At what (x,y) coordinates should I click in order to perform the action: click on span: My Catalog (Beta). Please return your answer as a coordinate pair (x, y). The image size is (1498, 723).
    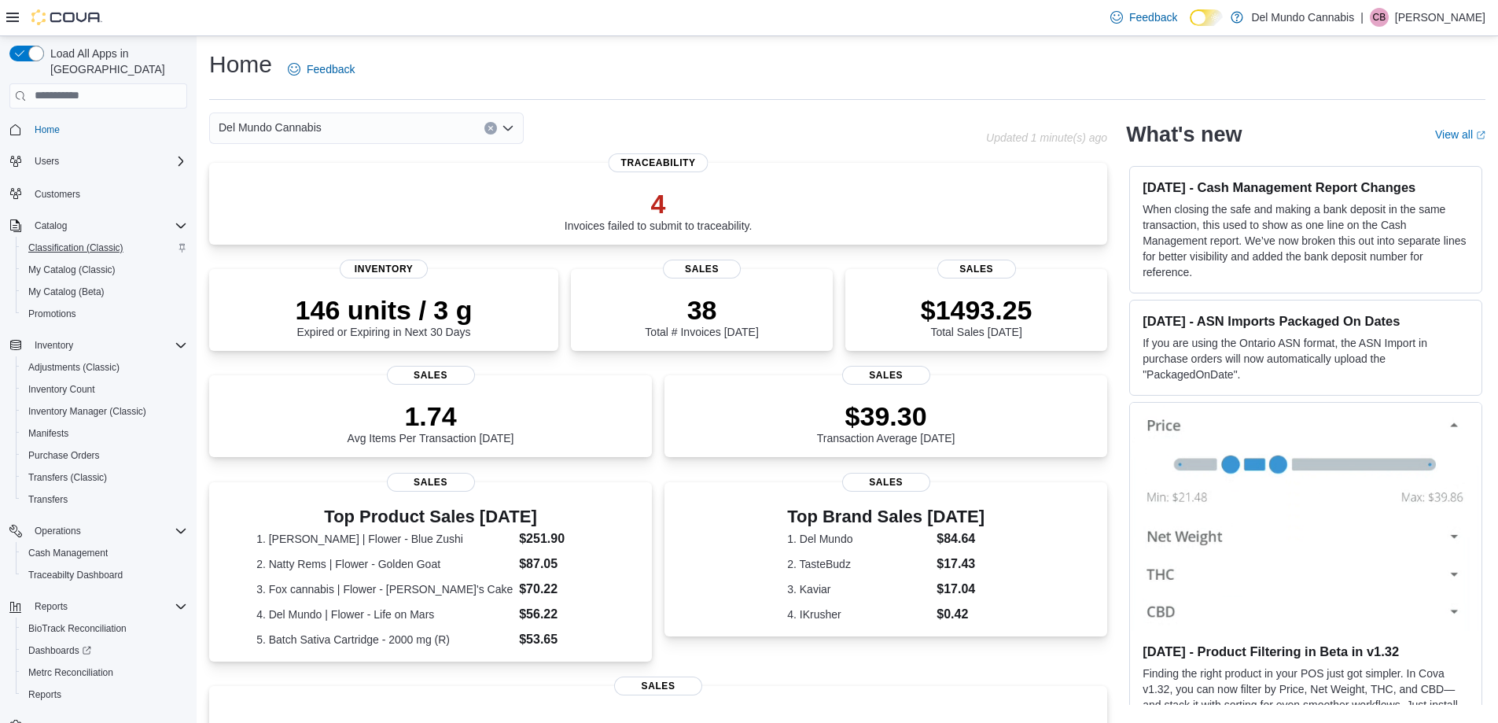
    Looking at the image, I should click on (105, 292).